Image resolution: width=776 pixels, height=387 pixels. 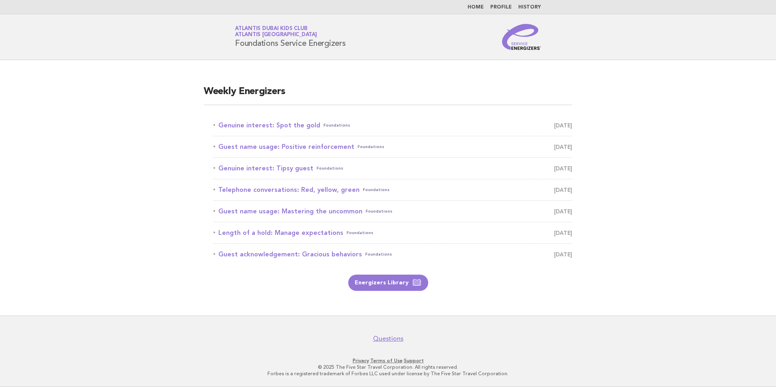 What do you see at coordinates (388, 283) in the screenshot?
I see `a: Energizers Library` at bounding box center [388, 283].